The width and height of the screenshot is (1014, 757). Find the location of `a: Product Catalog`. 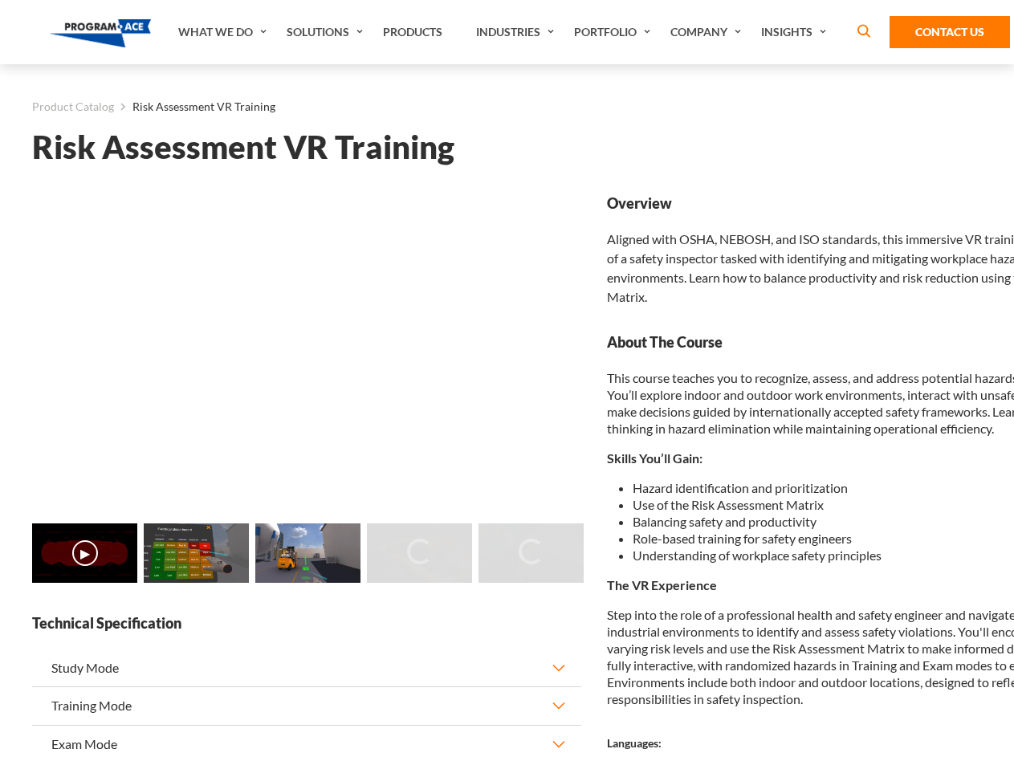

a: Product Catalog is located at coordinates (73, 107).